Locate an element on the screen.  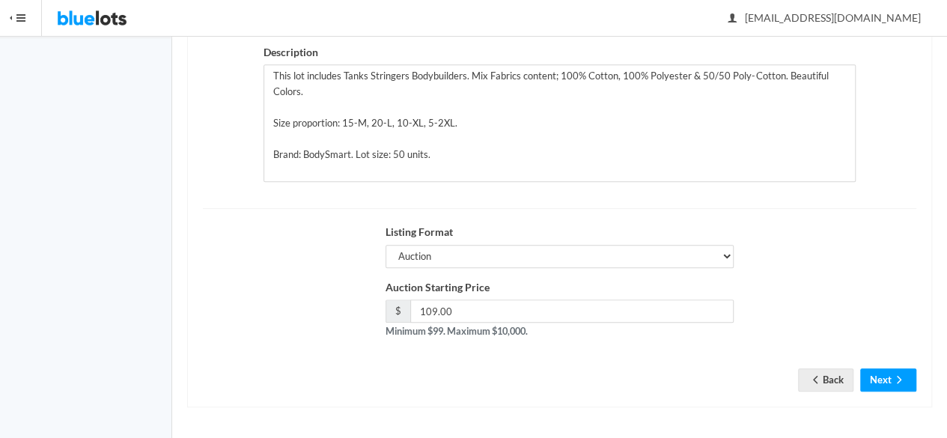
ion-icon: person is located at coordinates (732, 19).